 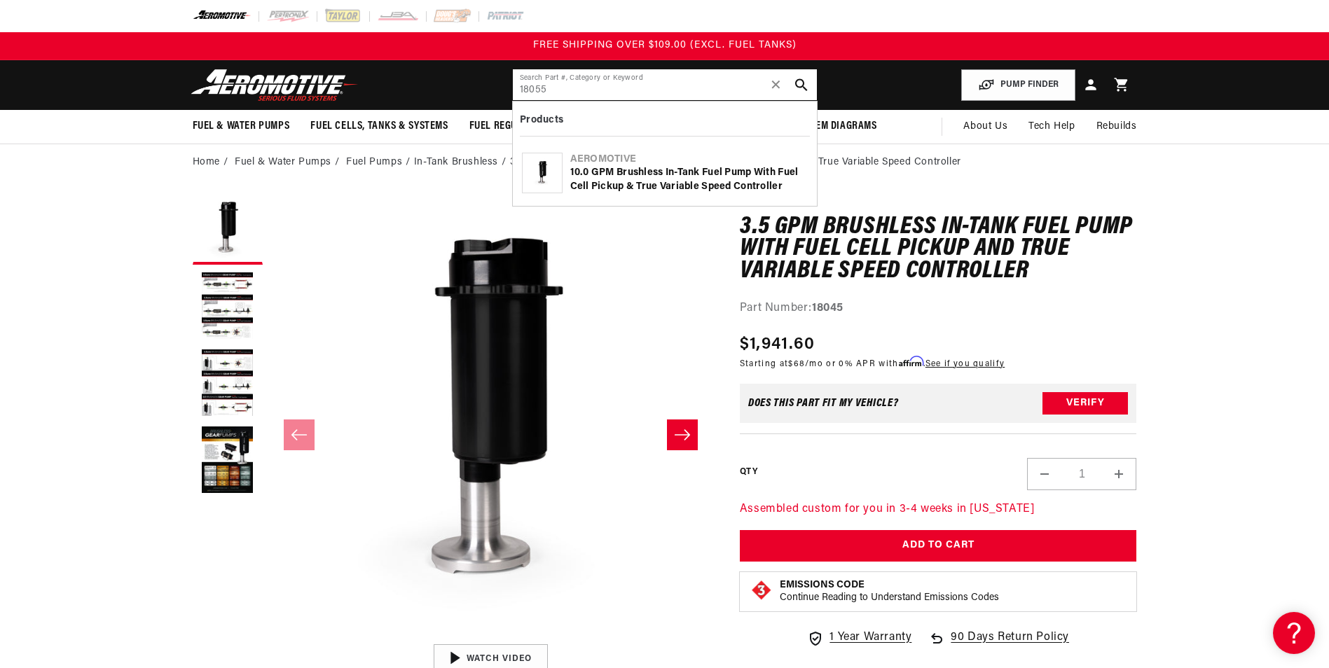 I want to click on span: Fuel & Water Pumps, so click(x=241, y=126).